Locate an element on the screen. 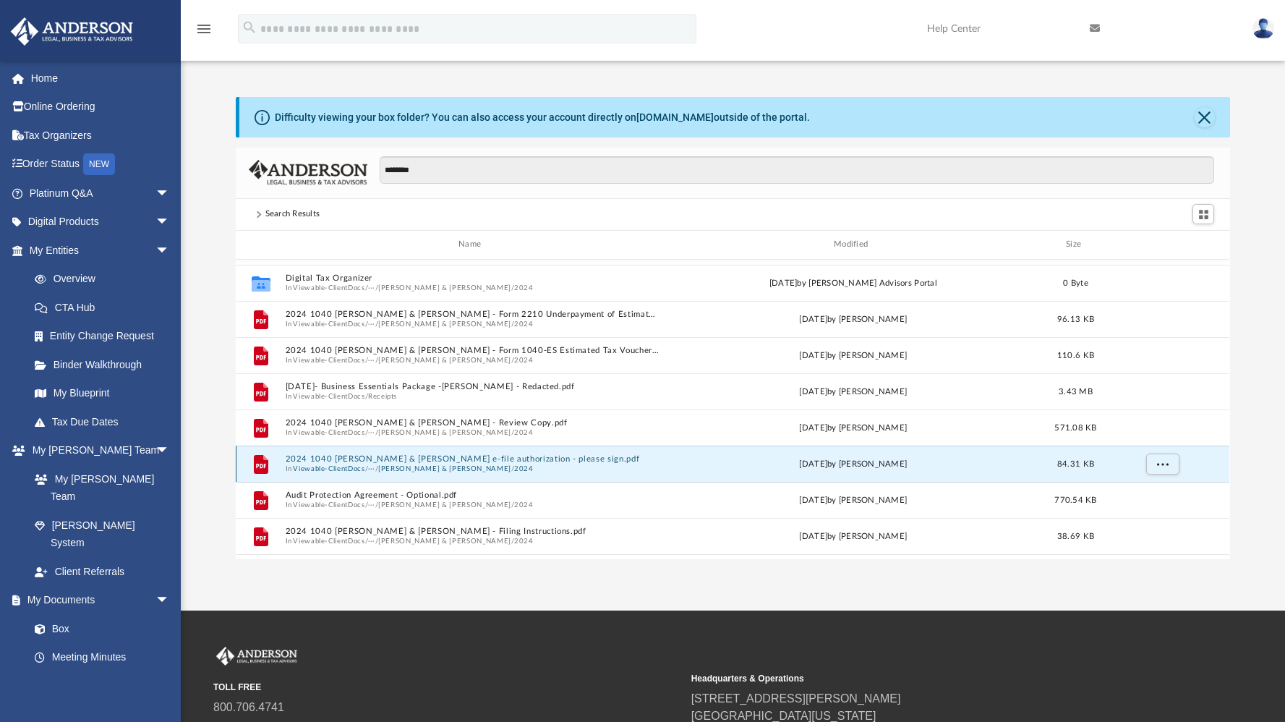 This screenshot has width=1285, height=722. span: 96.13 KB is located at coordinates (1075, 318).